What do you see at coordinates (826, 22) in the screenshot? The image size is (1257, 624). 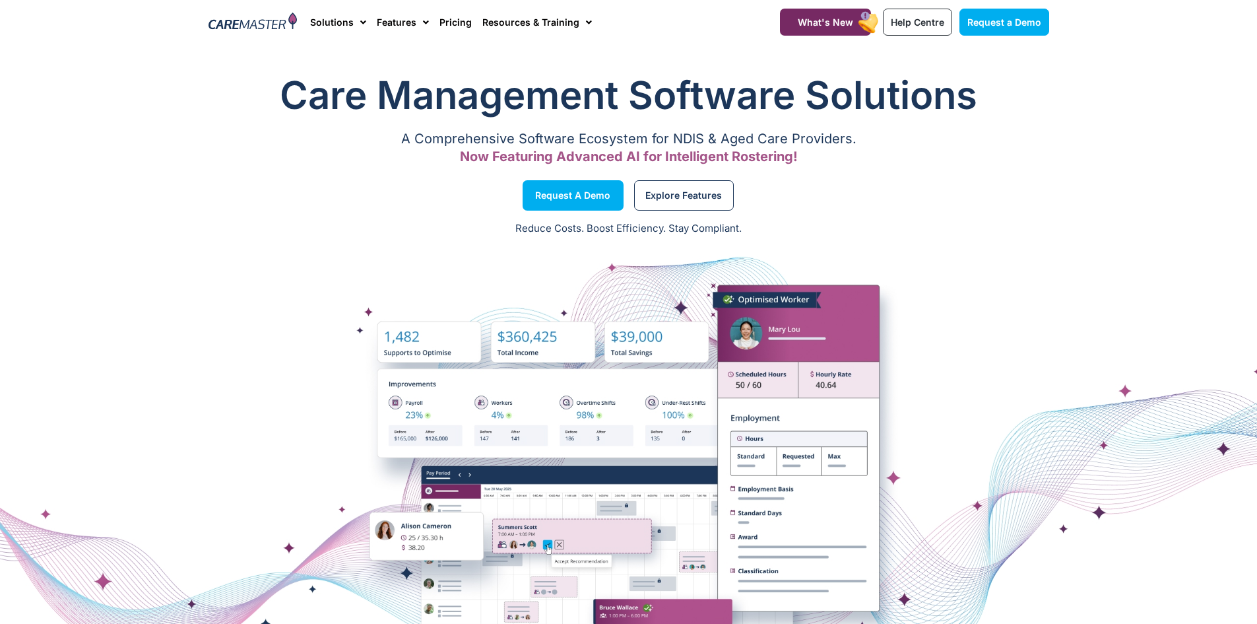 I see `span: What's New` at bounding box center [826, 22].